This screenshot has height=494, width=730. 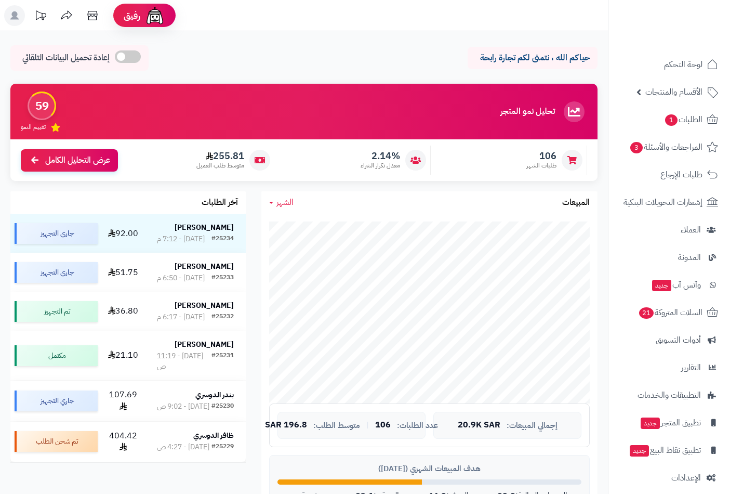 I want to click on a: التطبيقات والخدمات, so click(x=669, y=395).